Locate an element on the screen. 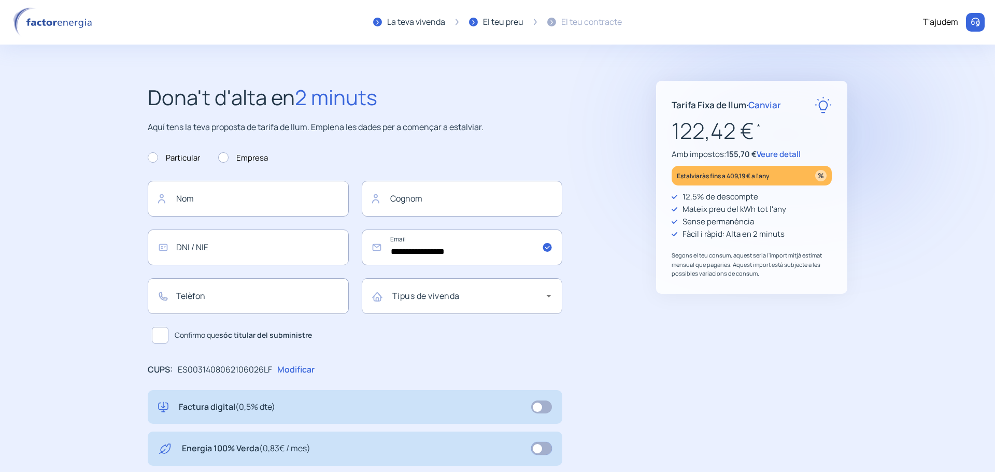  div: El teu preu is located at coordinates (503, 22).